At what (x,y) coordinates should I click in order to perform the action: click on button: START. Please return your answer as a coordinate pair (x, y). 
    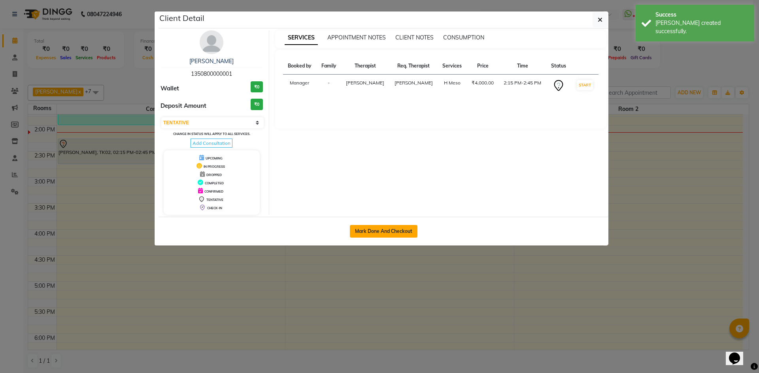
    Looking at the image, I should click on (584, 85).